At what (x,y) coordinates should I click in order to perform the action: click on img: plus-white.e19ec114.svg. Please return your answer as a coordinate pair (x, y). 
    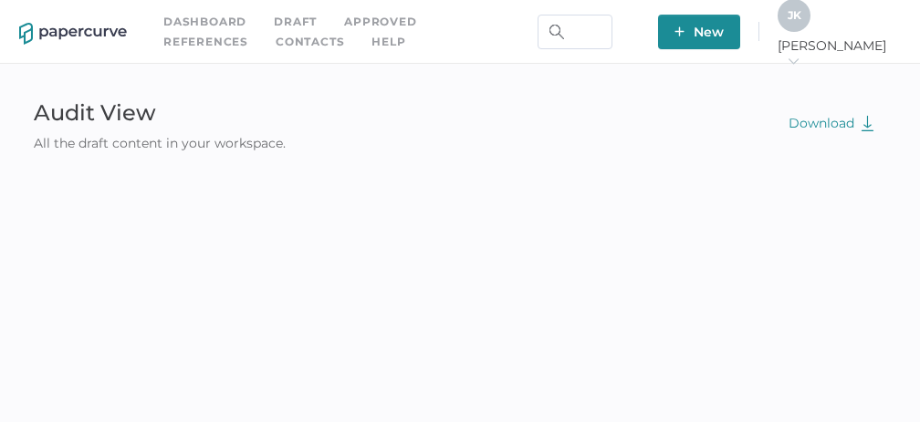
    Looking at the image, I should click on (679, 31).